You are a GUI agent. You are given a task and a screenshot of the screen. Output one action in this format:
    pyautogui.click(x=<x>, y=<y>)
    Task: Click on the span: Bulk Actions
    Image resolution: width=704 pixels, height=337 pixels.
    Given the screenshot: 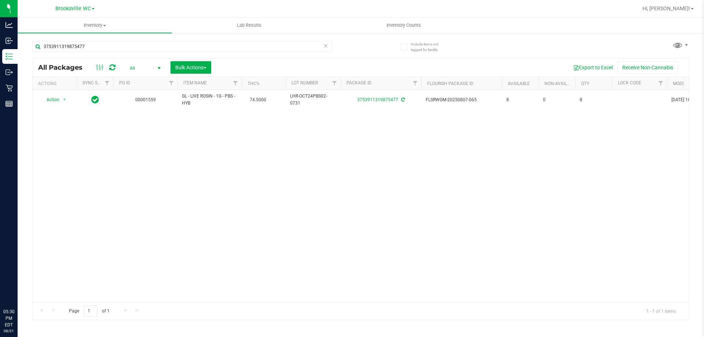 What is the action you would take?
    pyautogui.click(x=191, y=67)
    